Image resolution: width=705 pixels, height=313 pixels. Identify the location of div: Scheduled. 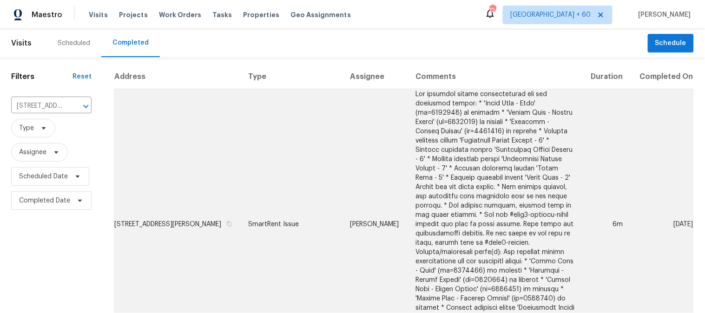
(74, 43).